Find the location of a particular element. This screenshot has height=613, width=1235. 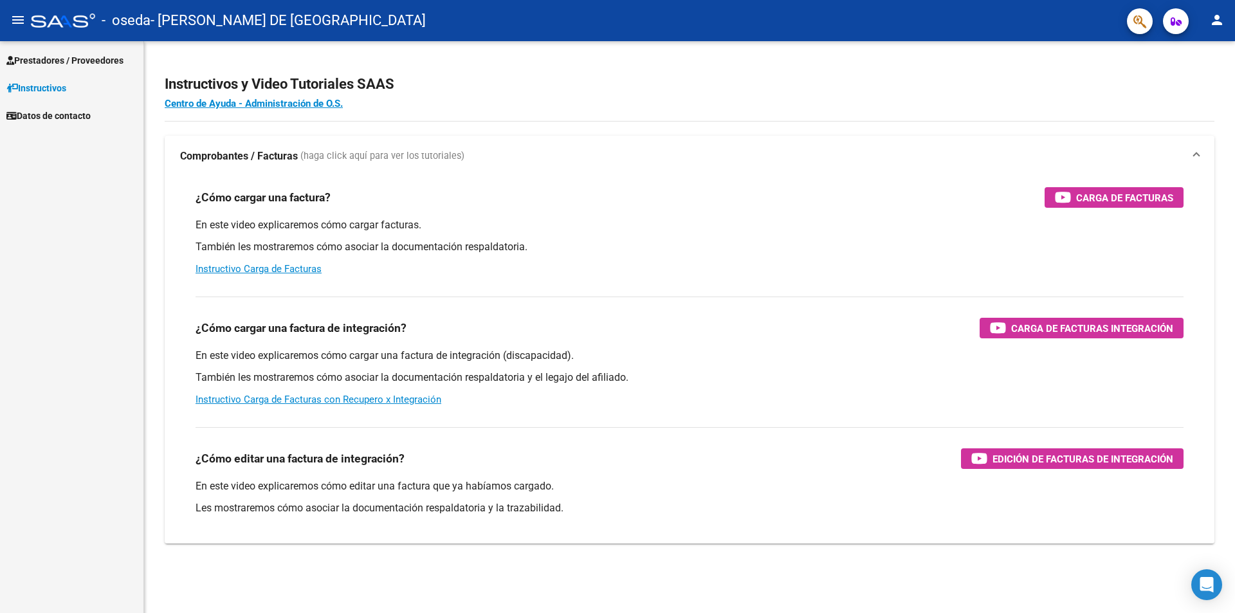

span: Carga de Facturas is located at coordinates (1125, 198).